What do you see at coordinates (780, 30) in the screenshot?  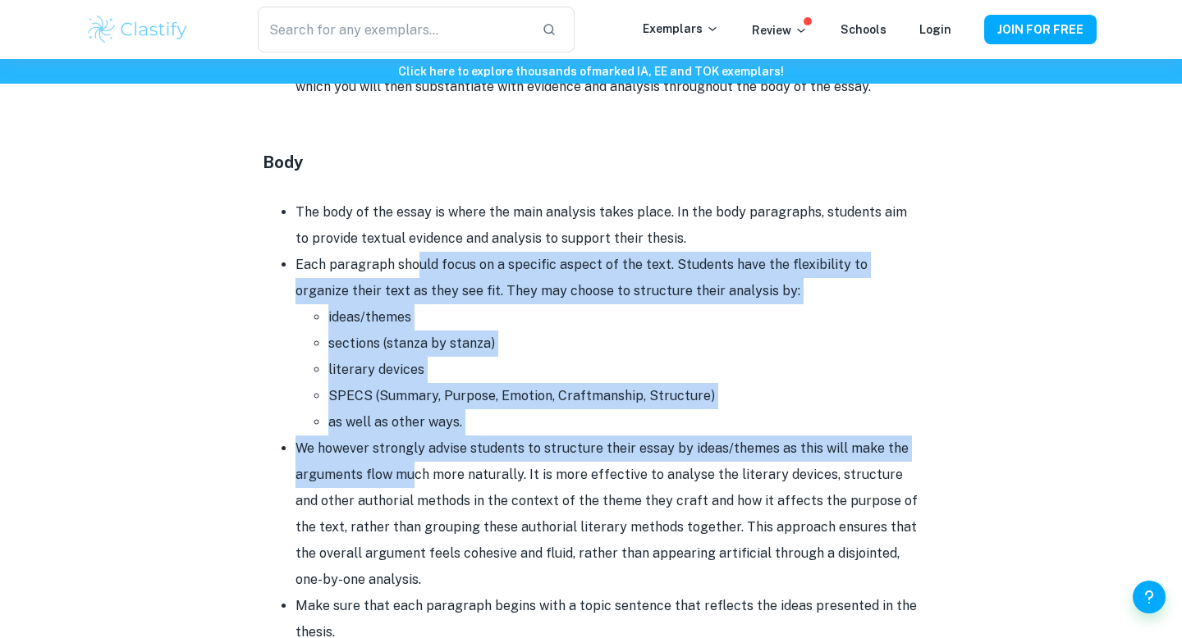 I see `p: Review` at bounding box center [780, 30].